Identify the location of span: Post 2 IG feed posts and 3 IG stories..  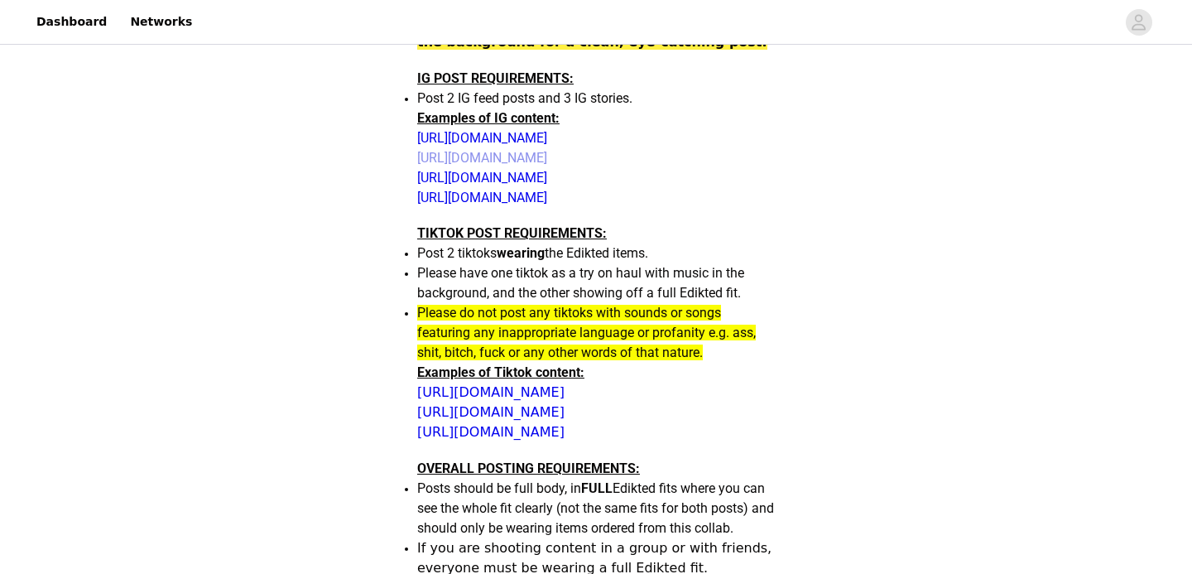
(525, 98).